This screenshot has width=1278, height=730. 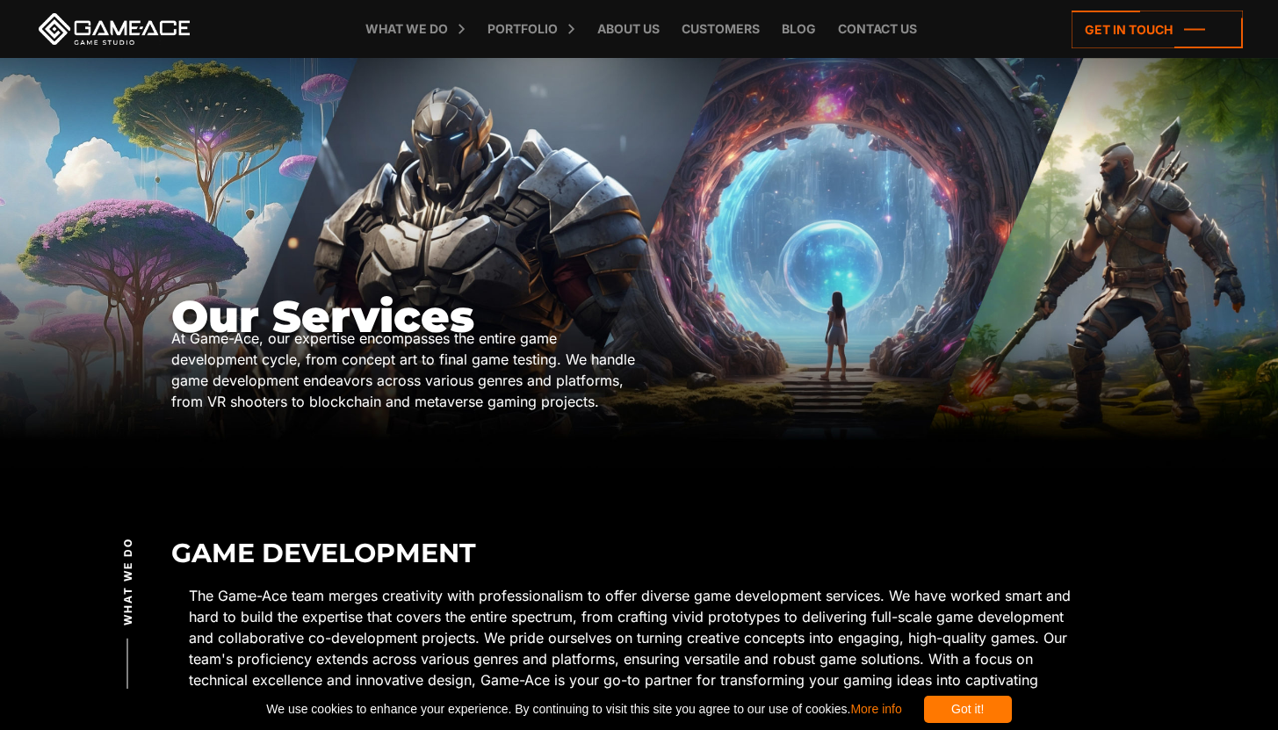 What do you see at coordinates (583, 709) in the screenshot?
I see `span: We use cookies to enhance your experience. By continuing to visit this site you agree to our use ...` at bounding box center [583, 709].